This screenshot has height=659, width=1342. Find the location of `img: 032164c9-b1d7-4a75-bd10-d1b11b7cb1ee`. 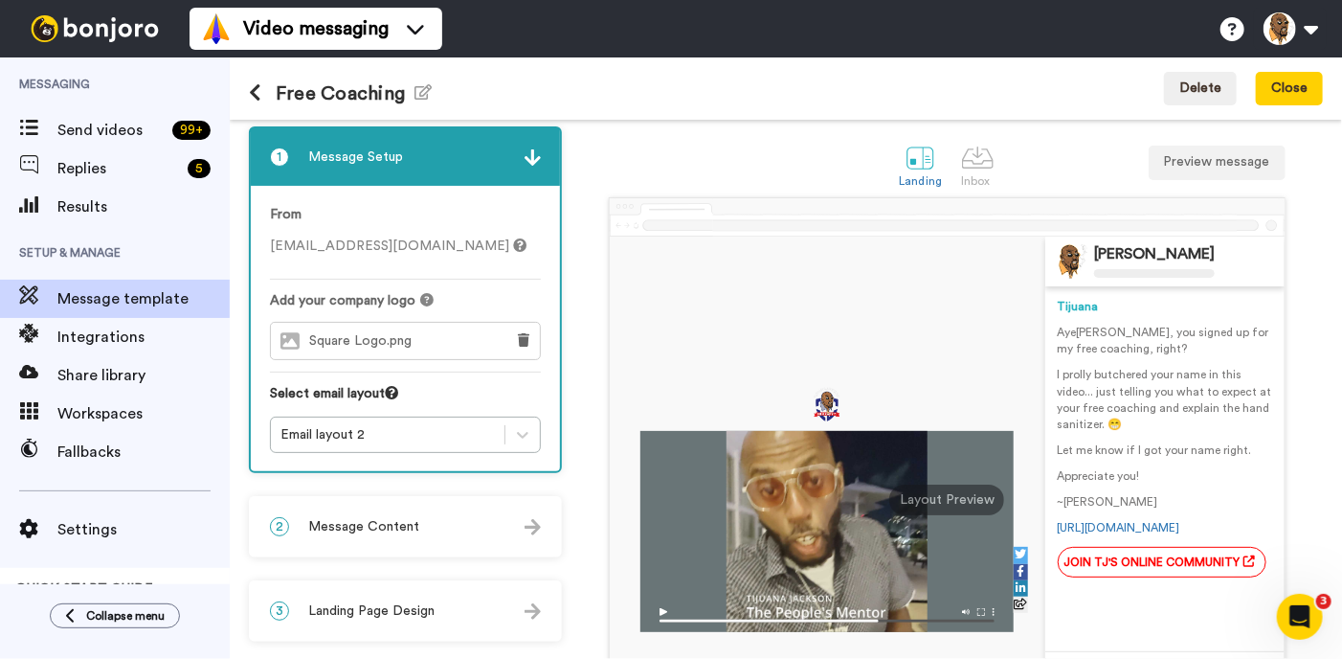

img: 032164c9-b1d7-4a75-bd10-d1b11b7cb1ee is located at coordinates (827, 404).